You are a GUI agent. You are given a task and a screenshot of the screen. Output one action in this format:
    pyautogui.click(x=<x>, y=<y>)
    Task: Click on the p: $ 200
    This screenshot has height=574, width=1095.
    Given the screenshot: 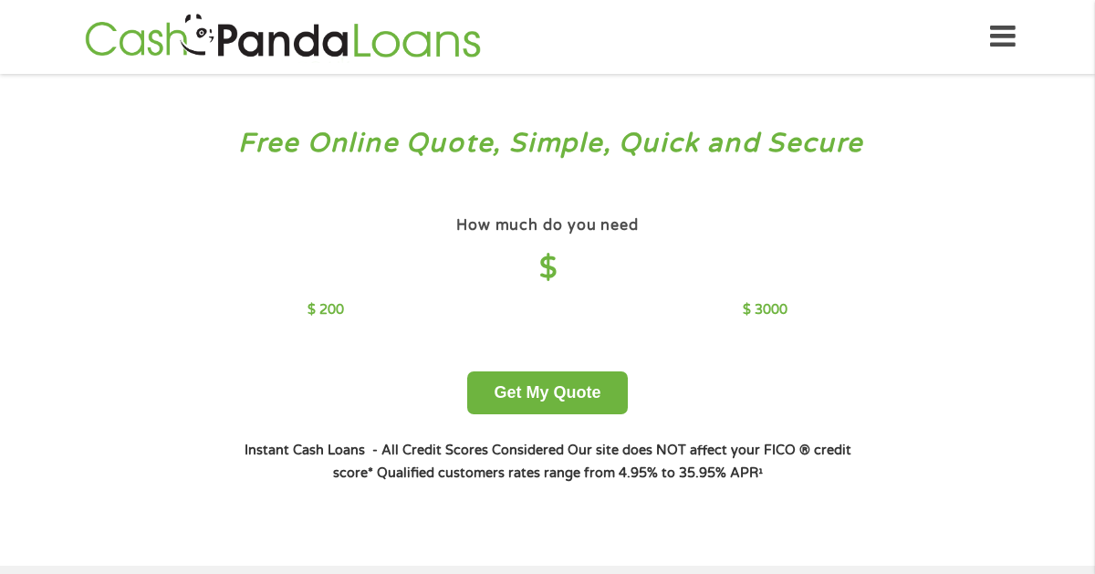 What is the action you would take?
    pyautogui.click(x=326, y=310)
    